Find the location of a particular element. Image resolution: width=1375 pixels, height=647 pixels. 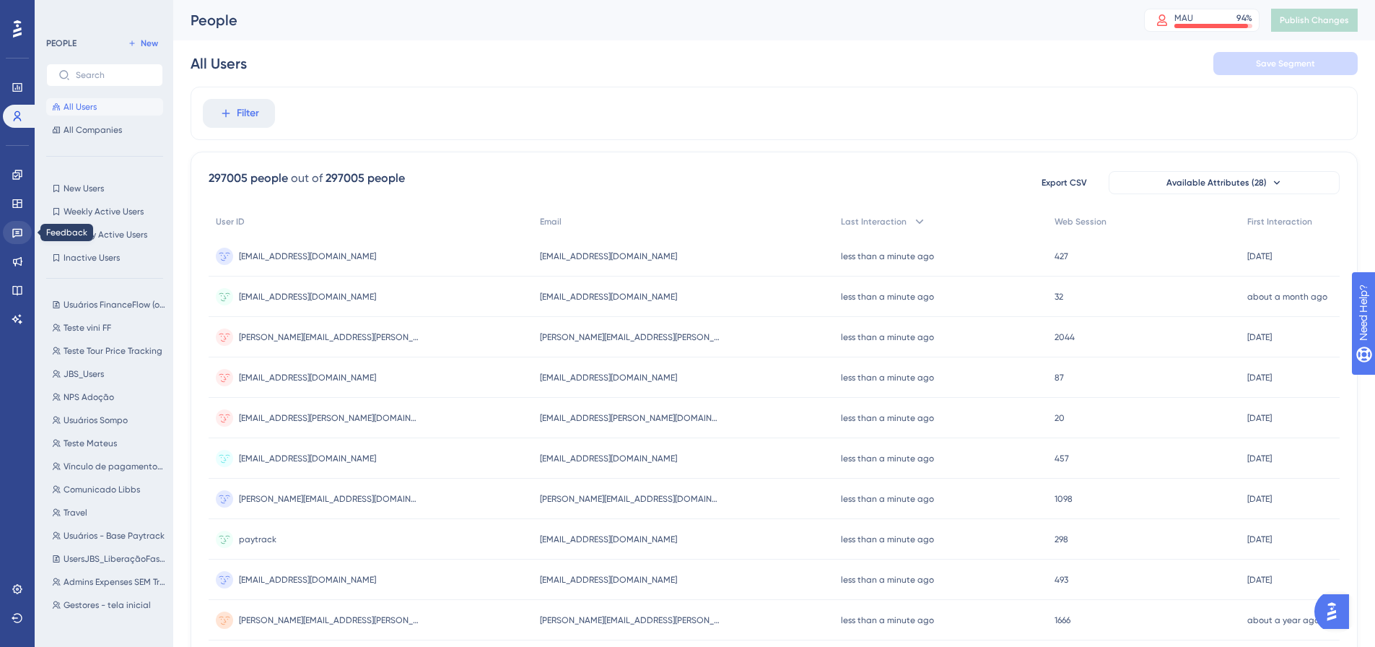

button: Usuários - Base Paytrack is located at coordinates (109, 536).